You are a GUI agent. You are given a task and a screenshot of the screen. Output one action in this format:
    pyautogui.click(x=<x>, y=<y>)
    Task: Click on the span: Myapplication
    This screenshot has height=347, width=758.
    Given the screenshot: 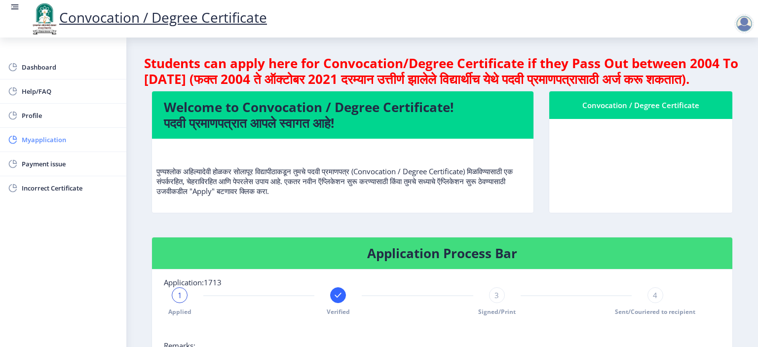 What is the action you would take?
    pyautogui.click(x=70, y=140)
    